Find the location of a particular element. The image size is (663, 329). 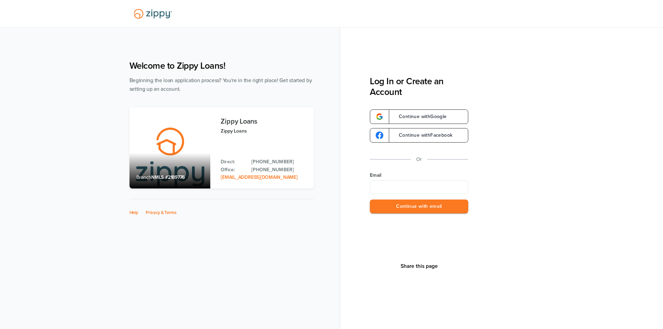

h1: Welcome to Zippy Loans! is located at coordinates (222, 66).